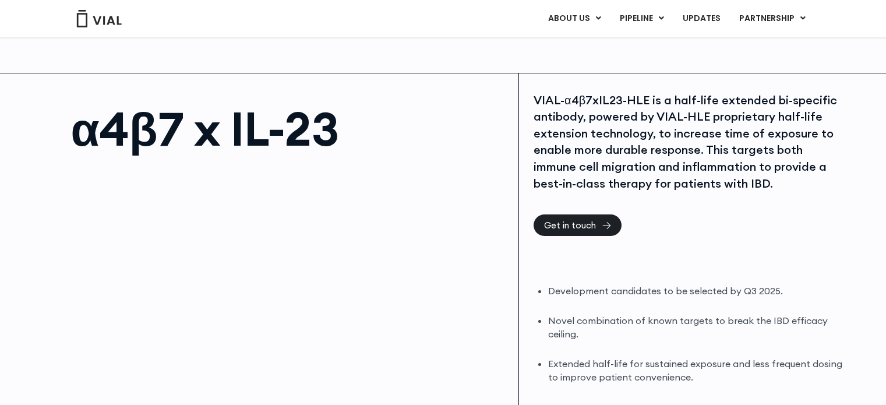 The image size is (886, 405). What do you see at coordinates (702, 19) in the screenshot?
I see `a: UPDATES` at bounding box center [702, 19].